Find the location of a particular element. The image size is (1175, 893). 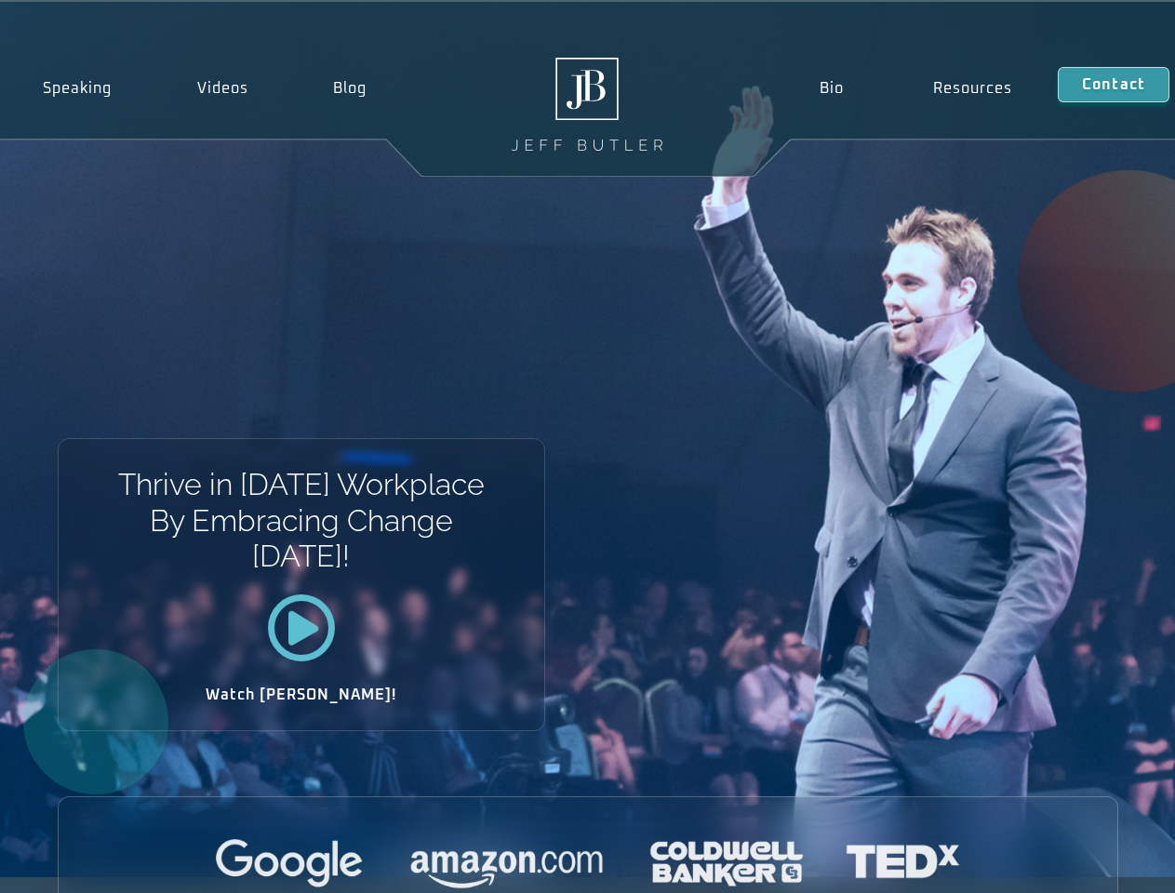

a: Resources is located at coordinates (973, 88).